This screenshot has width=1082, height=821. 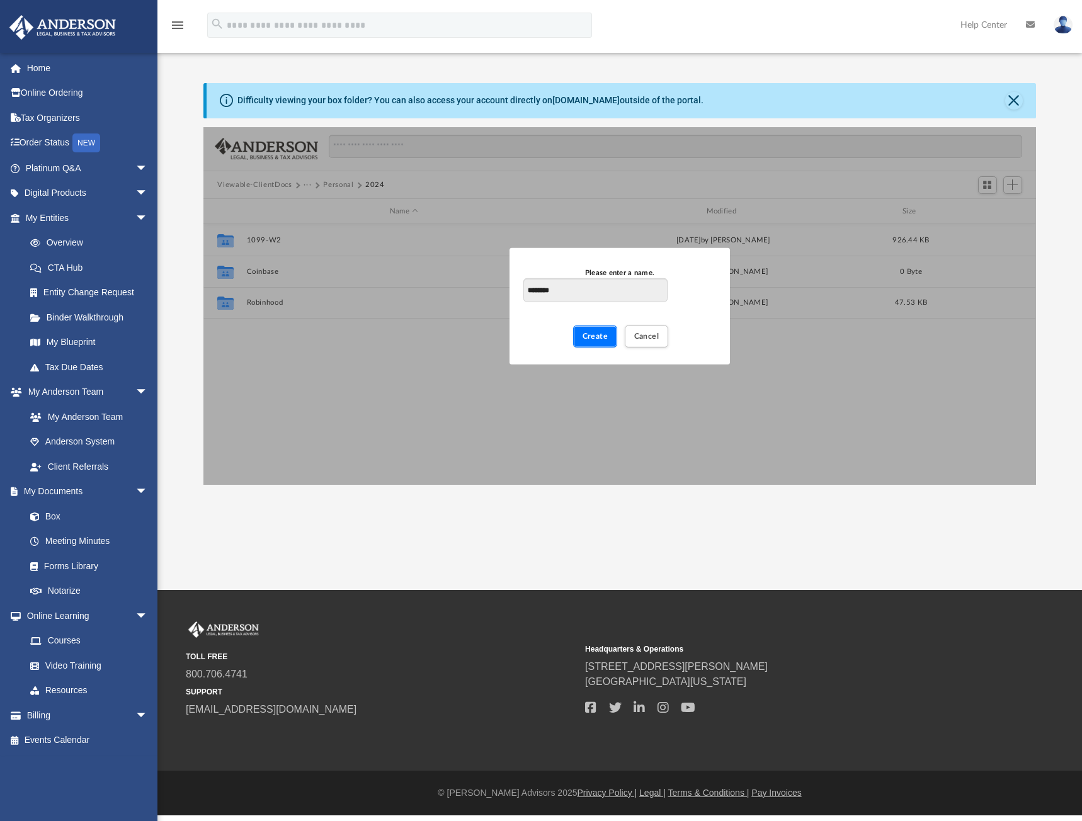 I want to click on span: Create, so click(x=595, y=336).